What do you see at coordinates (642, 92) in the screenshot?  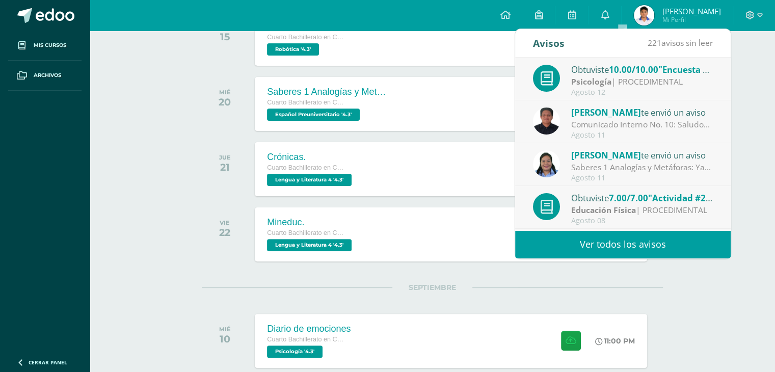 I see `div: Agosto 12` at bounding box center [642, 92].